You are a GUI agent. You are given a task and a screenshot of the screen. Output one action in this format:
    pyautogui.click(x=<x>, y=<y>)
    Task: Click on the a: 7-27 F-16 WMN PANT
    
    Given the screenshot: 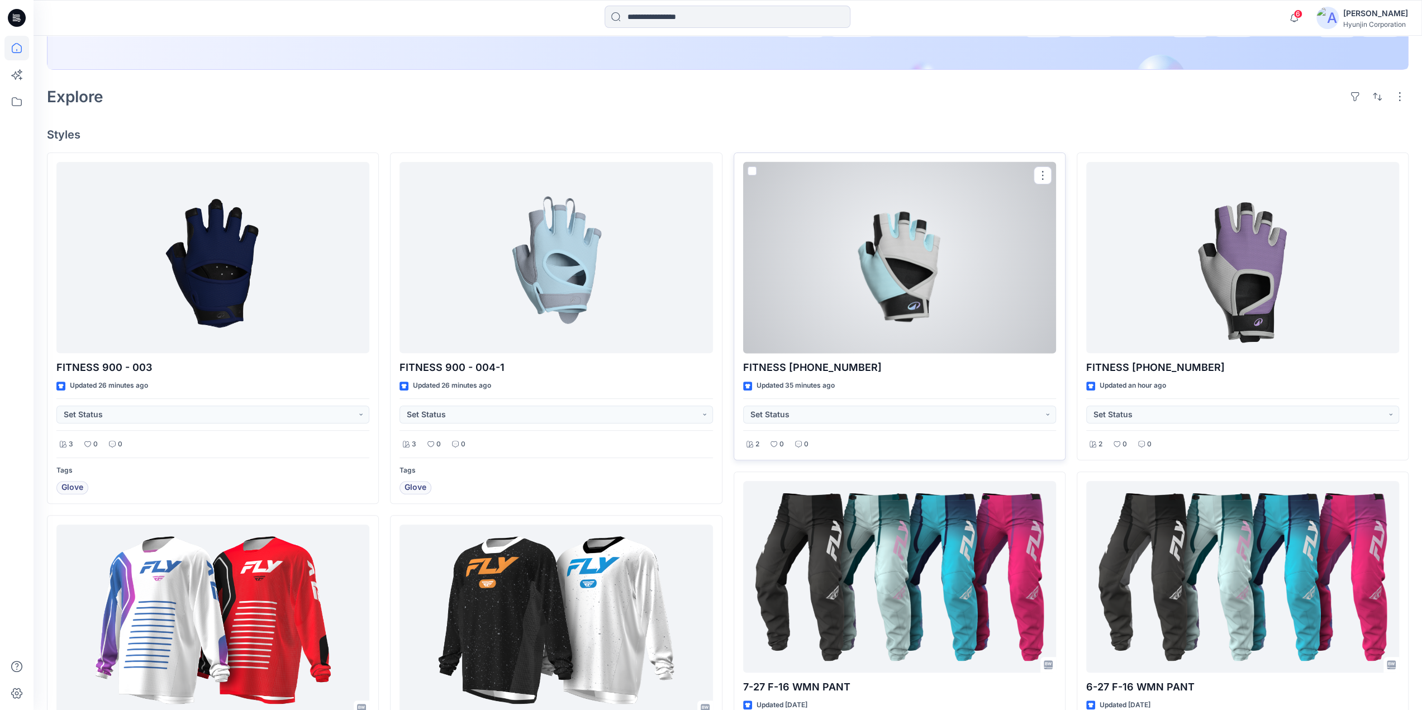 What is the action you would take?
    pyautogui.click(x=899, y=576)
    